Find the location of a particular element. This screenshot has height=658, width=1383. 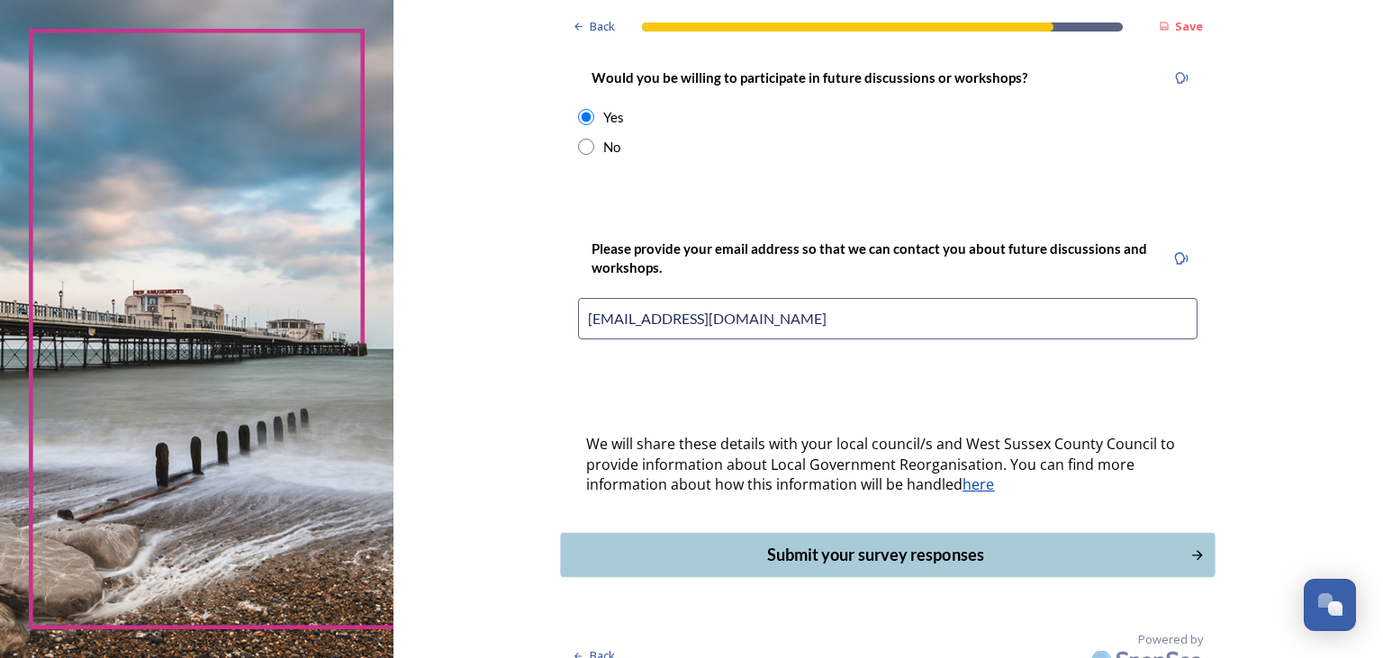

span: We will share these details with your local council/s and West Sussex County Council to provide i... is located at coordinates (882, 464).